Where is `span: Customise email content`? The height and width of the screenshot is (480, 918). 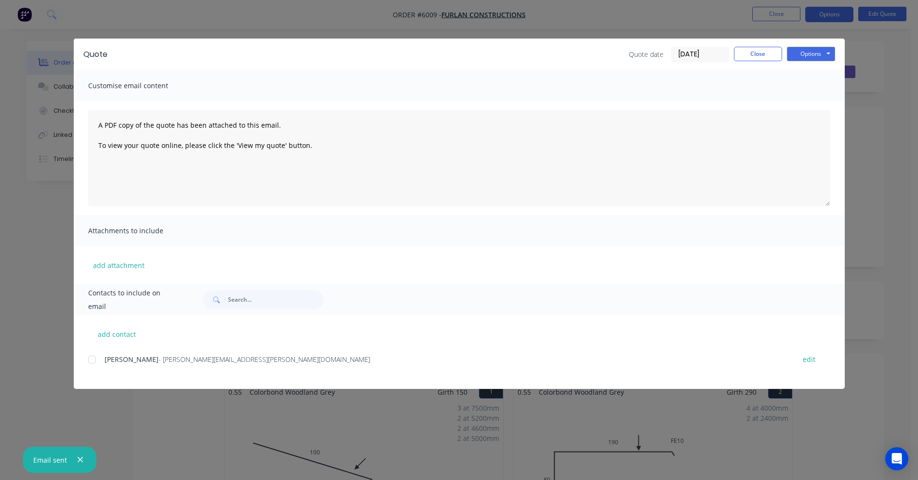
span: Customise email content is located at coordinates (141, 86).